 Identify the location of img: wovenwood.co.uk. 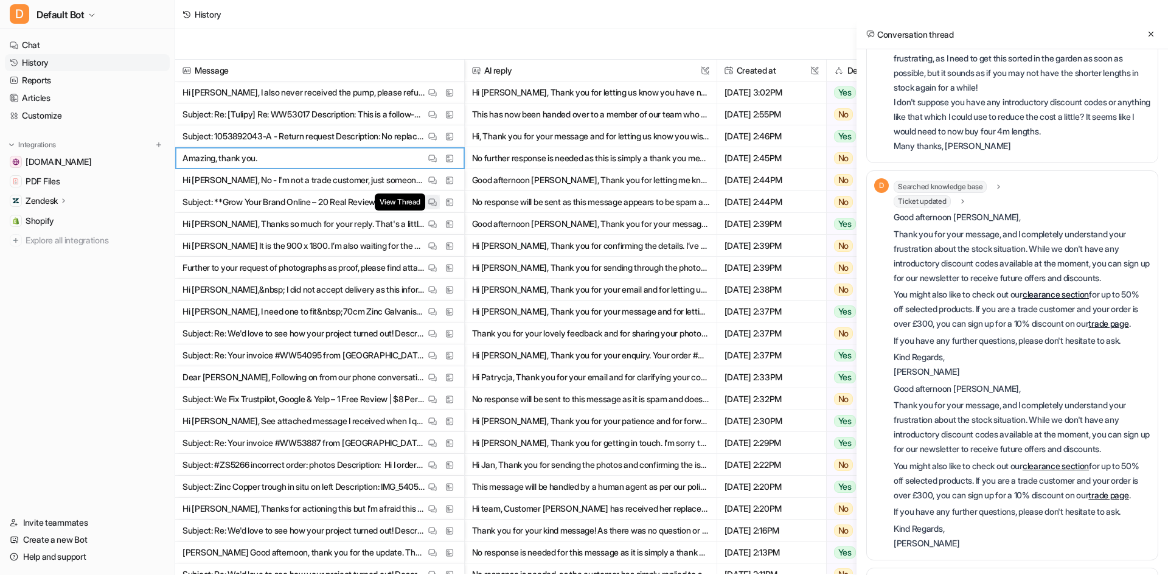
(16, 162).